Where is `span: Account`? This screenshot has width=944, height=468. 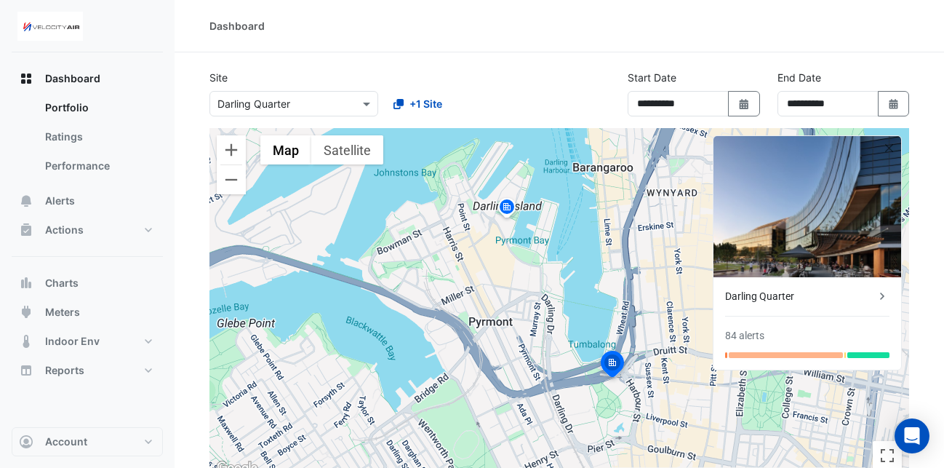 span: Account is located at coordinates (66, 441).